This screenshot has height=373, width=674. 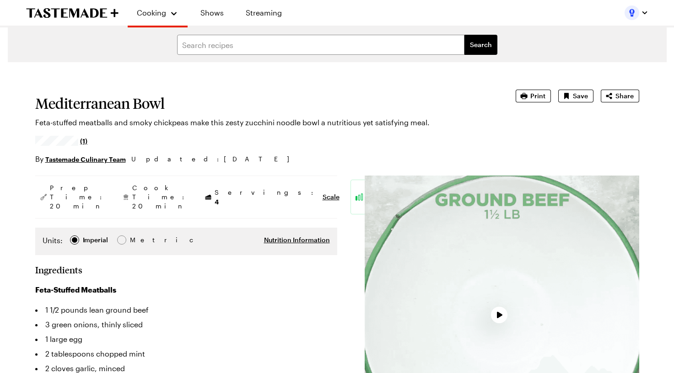 I want to click on button: Play Video, so click(x=499, y=315).